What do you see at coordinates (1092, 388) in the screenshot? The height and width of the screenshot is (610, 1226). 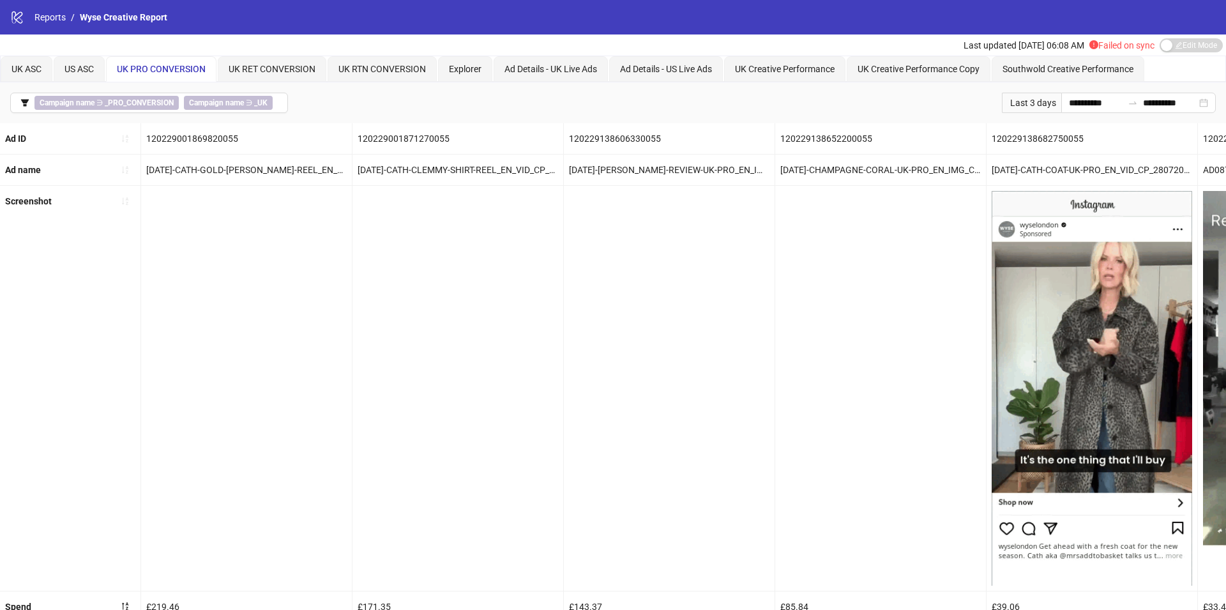 I see `img: Screenshot 120229138682750055` at bounding box center [1092, 388].